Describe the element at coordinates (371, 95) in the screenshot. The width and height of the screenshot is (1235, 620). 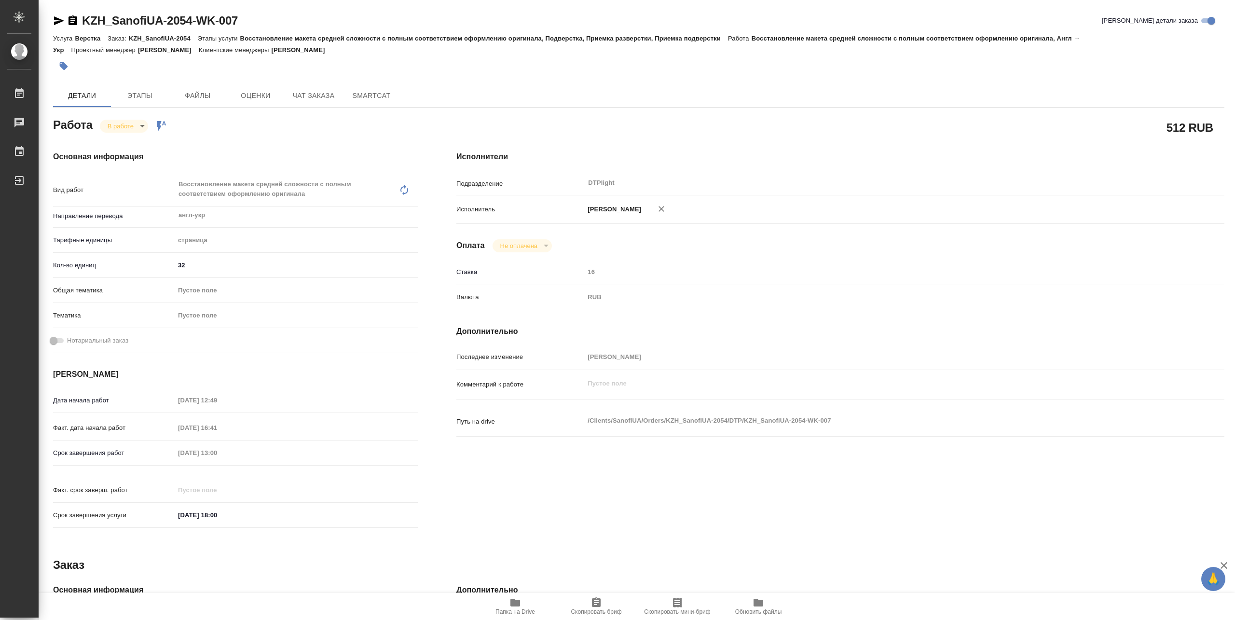
I see `span: SmartCat` at that location.